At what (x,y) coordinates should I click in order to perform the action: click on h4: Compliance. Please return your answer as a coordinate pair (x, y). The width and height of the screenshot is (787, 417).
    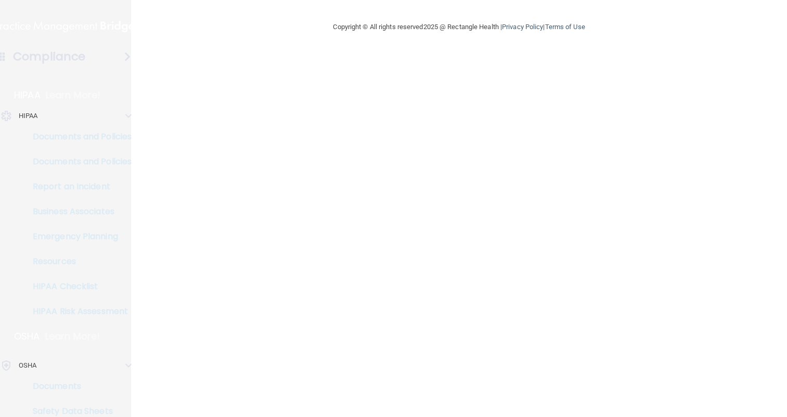
    Looking at the image, I should click on (49, 57).